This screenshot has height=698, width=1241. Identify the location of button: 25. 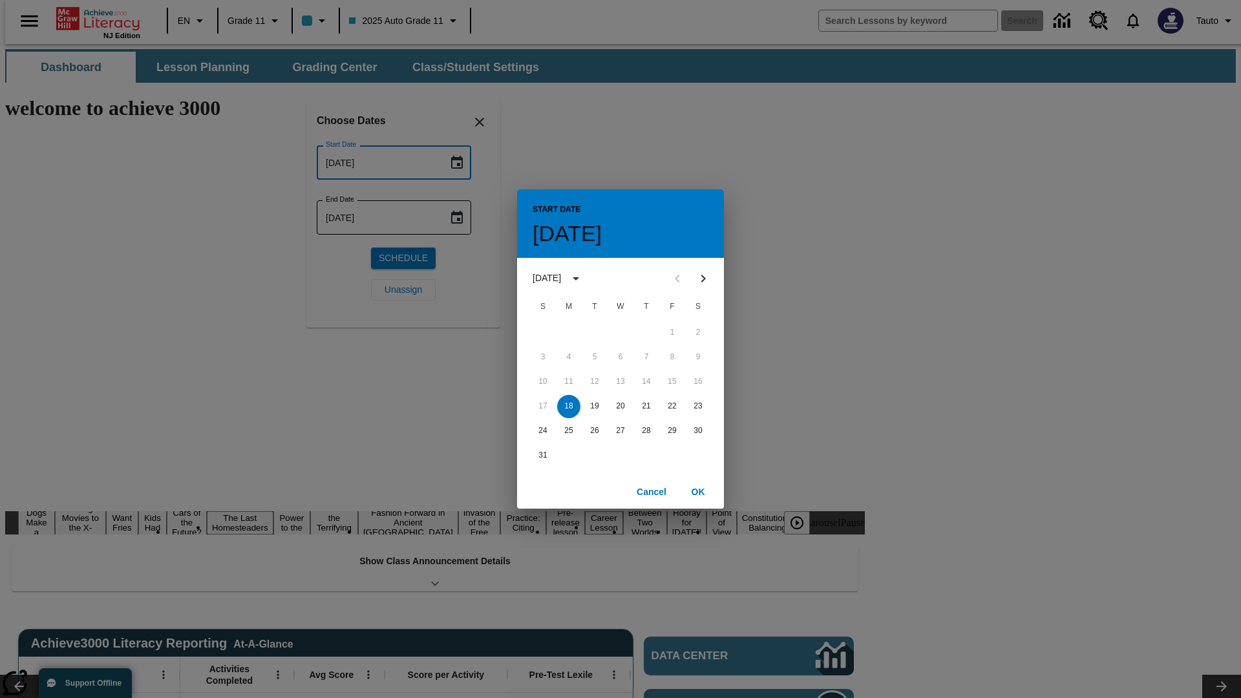
(569, 431).